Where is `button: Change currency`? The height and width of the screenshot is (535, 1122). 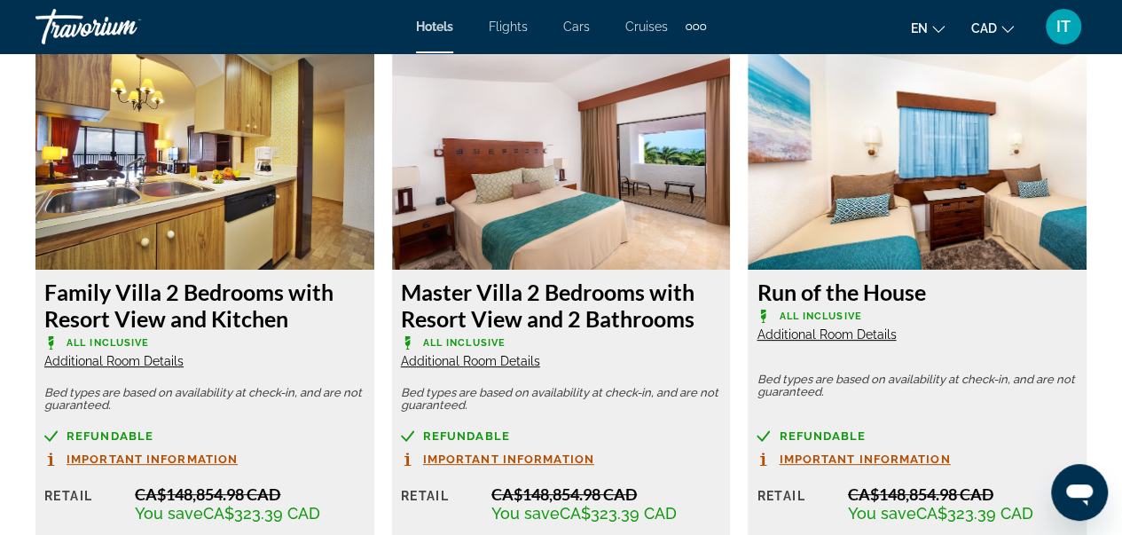 button: Change currency is located at coordinates (993, 27).